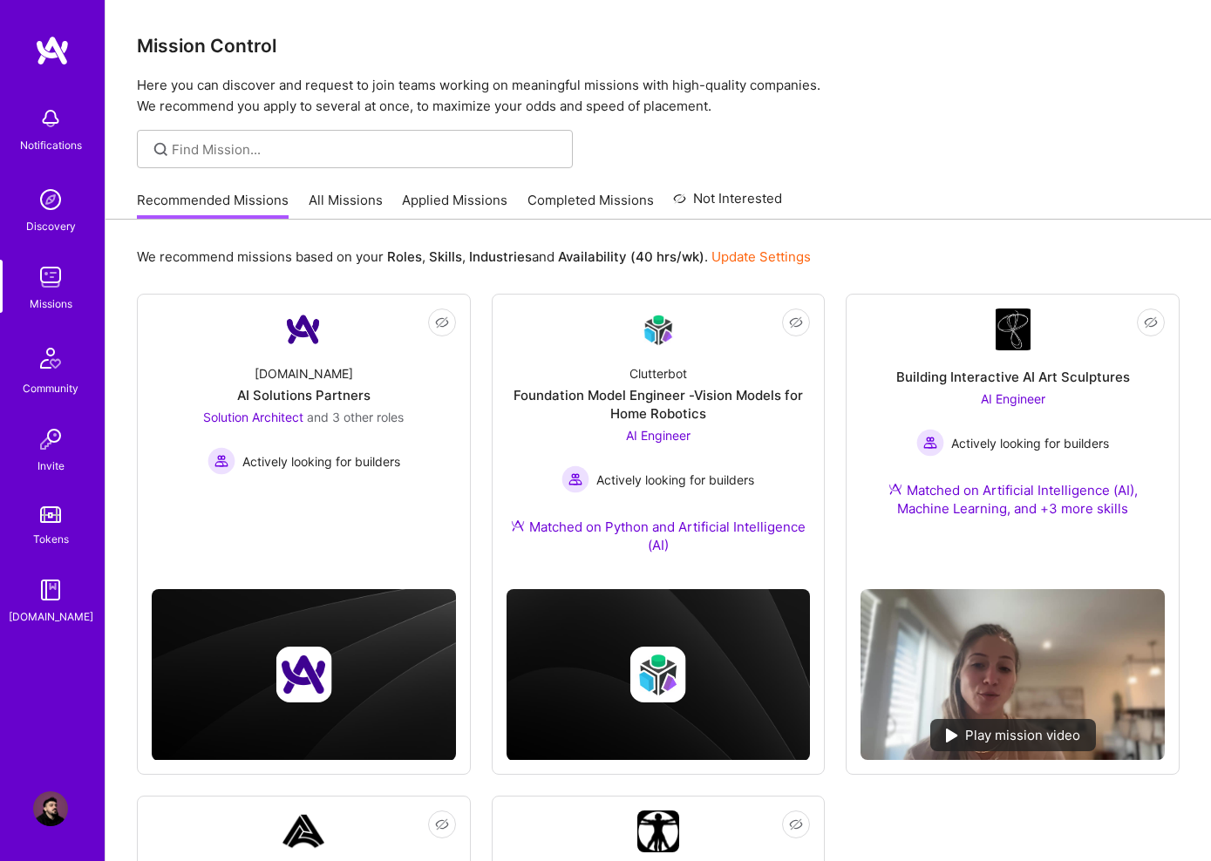 The height and width of the screenshot is (861, 1211). I want to click on a: Completed Missions, so click(590, 205).